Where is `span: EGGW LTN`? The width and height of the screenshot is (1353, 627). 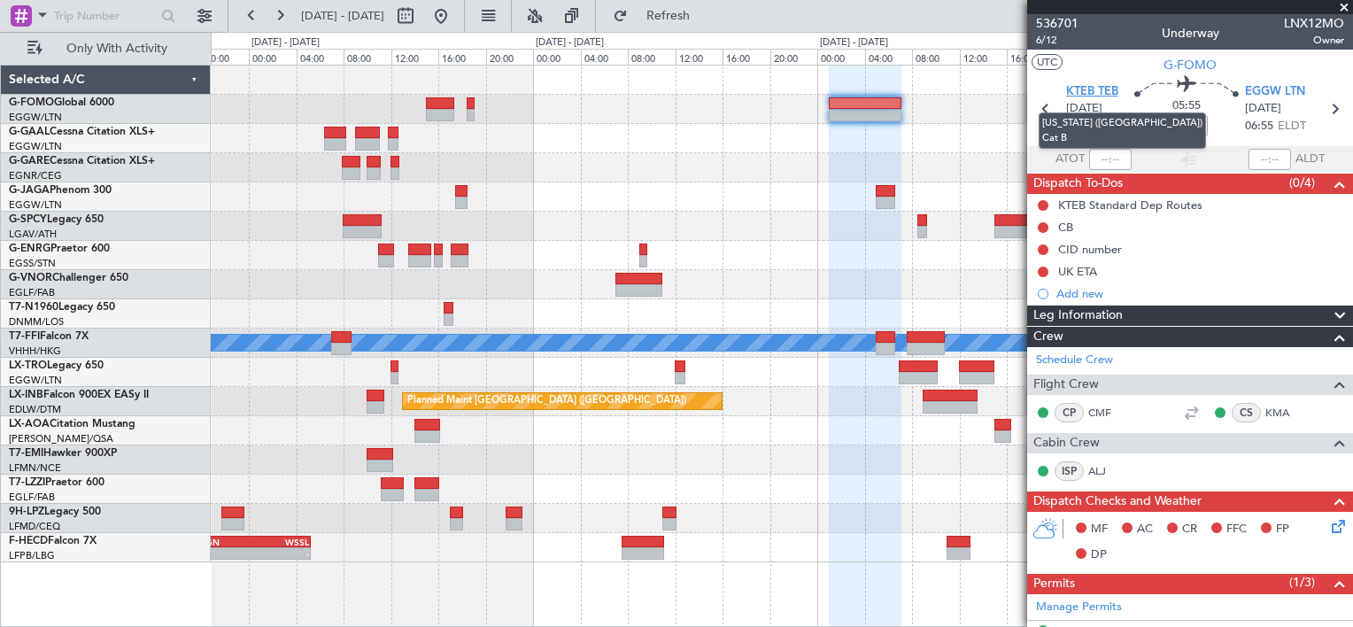
span: EGGW LTN is located at coordinates (1275, 92).